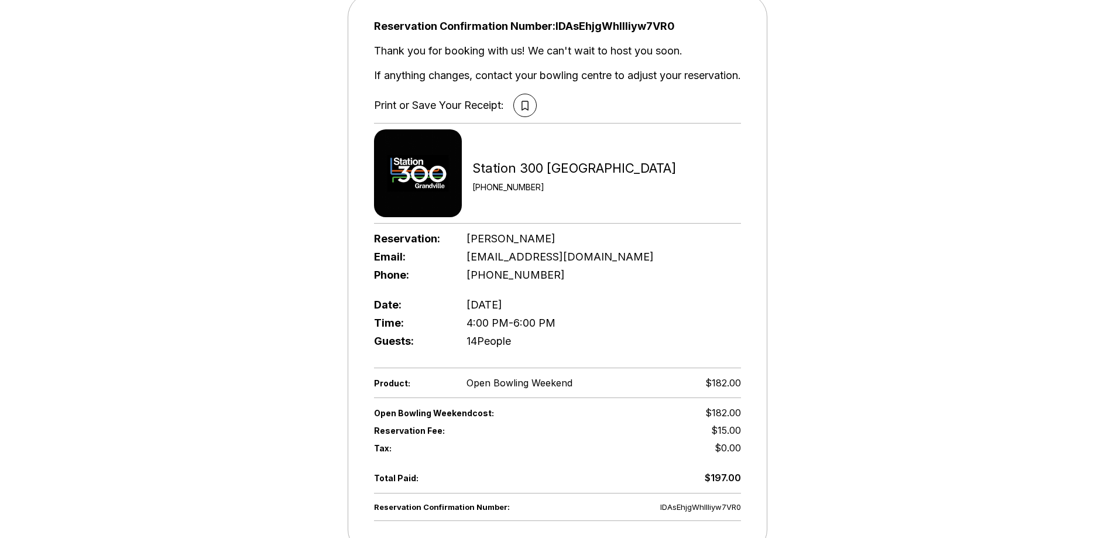  What do you see at coordinates (410, 238) in the screenshot?
I see `span: Reservation:` at bounding box center [410, 238].